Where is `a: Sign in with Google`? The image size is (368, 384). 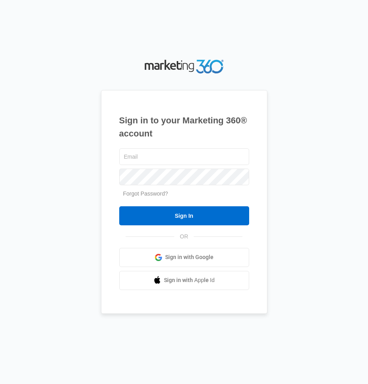
a: Sign in with Google is located at coordinates (184, 257).